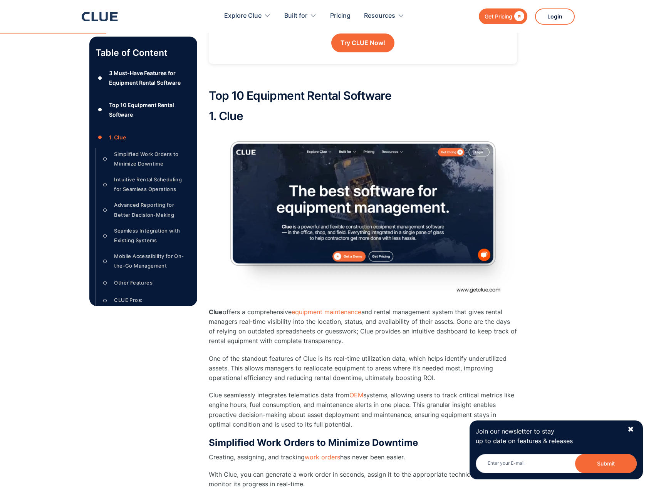 The image size is (656, 489). I want to click on div: Mobile Accessibility for On-the-Go Management, so click(149, 261).